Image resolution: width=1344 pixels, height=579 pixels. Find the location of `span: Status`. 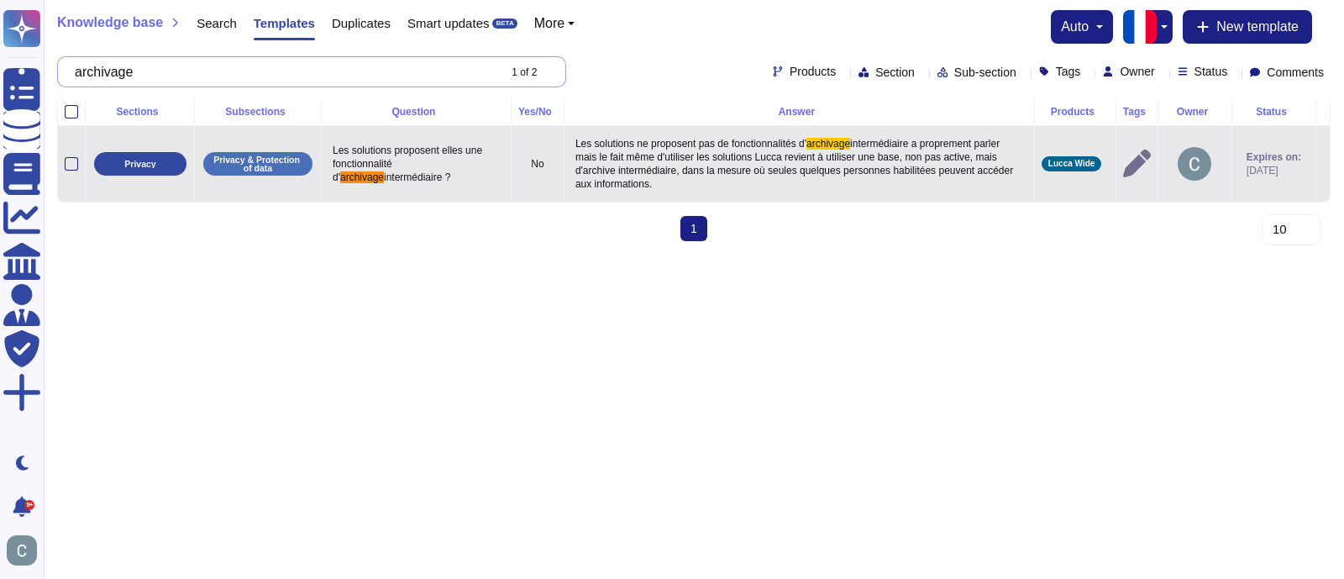

span: Status is located at coordinates (1212, 71).